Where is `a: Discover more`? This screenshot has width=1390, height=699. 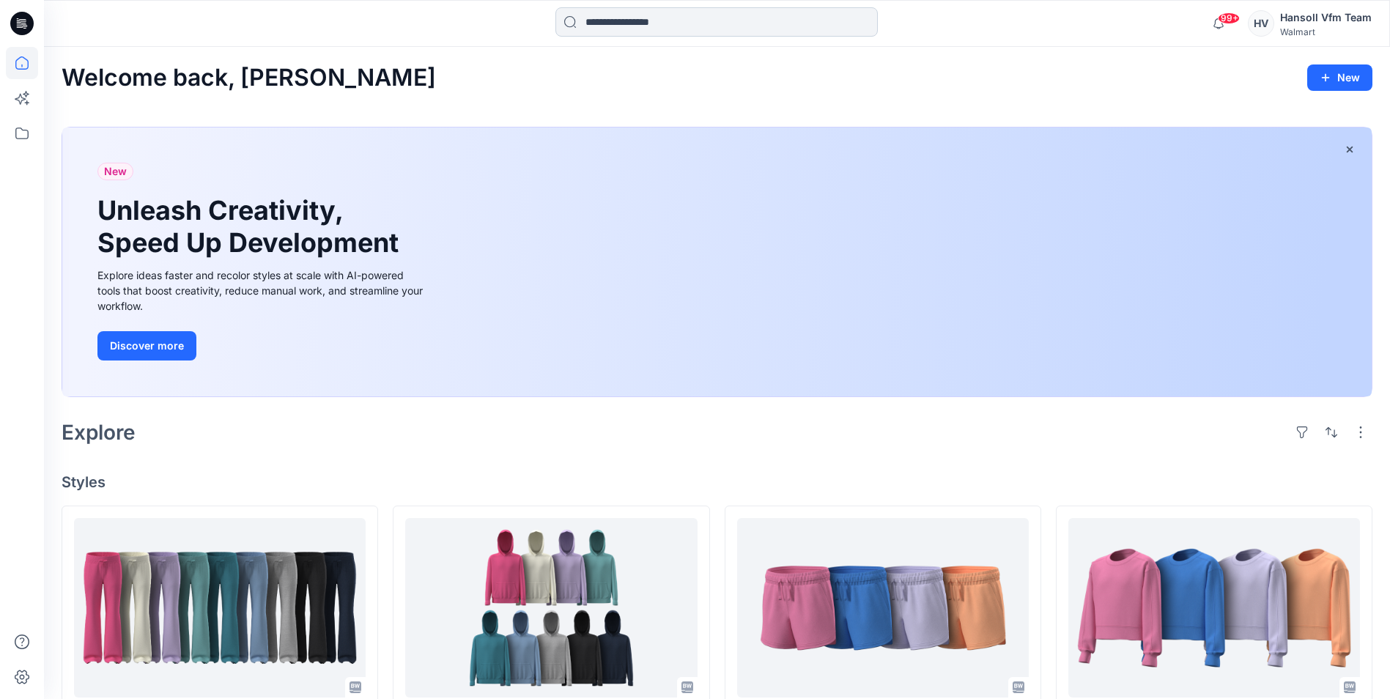
a: Discover more is located at coordinates (262, 346).